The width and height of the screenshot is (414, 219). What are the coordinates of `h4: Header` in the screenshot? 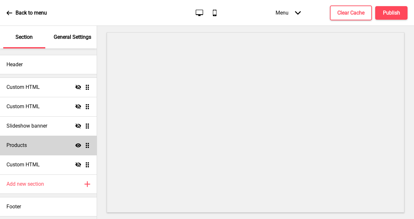 It's located at (15, 65).